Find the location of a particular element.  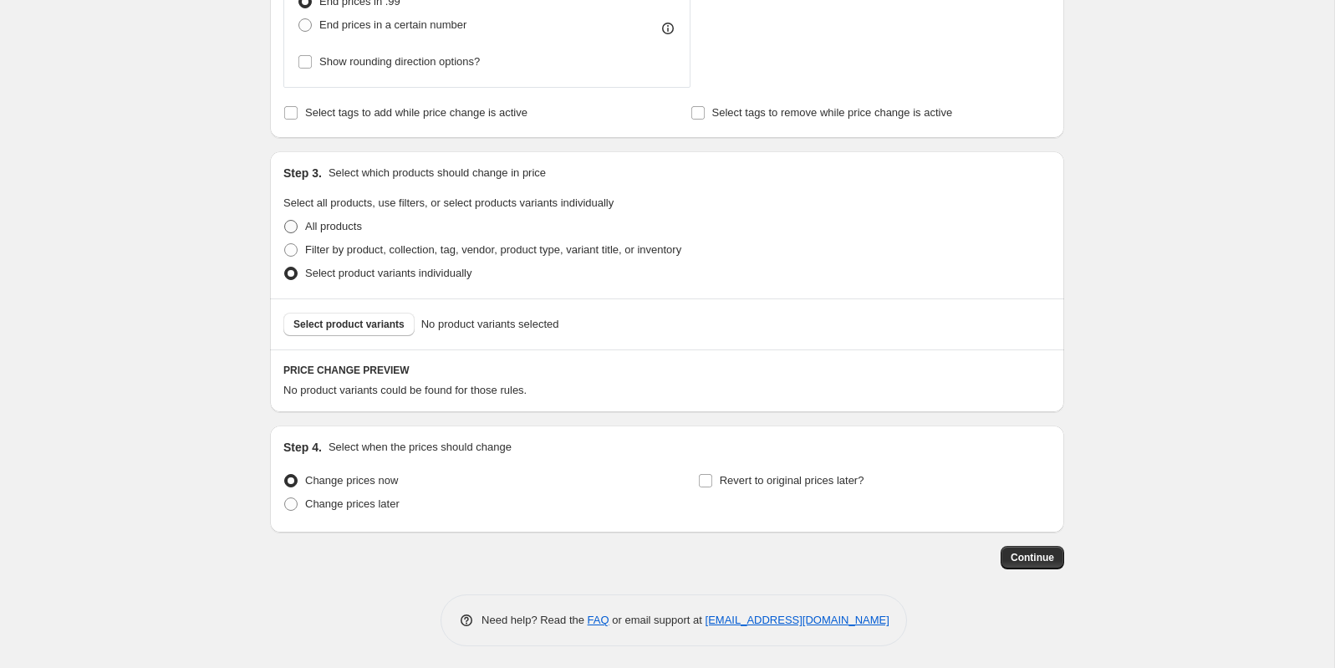

span: Select tags to add while price change is active is located at coordinates (416, 112).